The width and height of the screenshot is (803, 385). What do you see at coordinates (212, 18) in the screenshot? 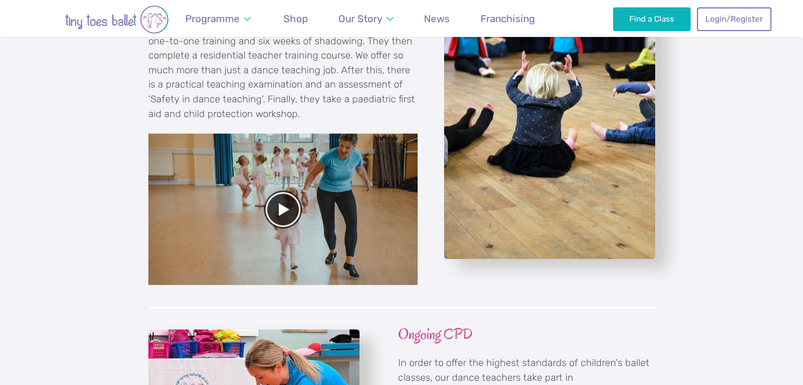
I see `span: Programme` at bounding box center [212, 18].